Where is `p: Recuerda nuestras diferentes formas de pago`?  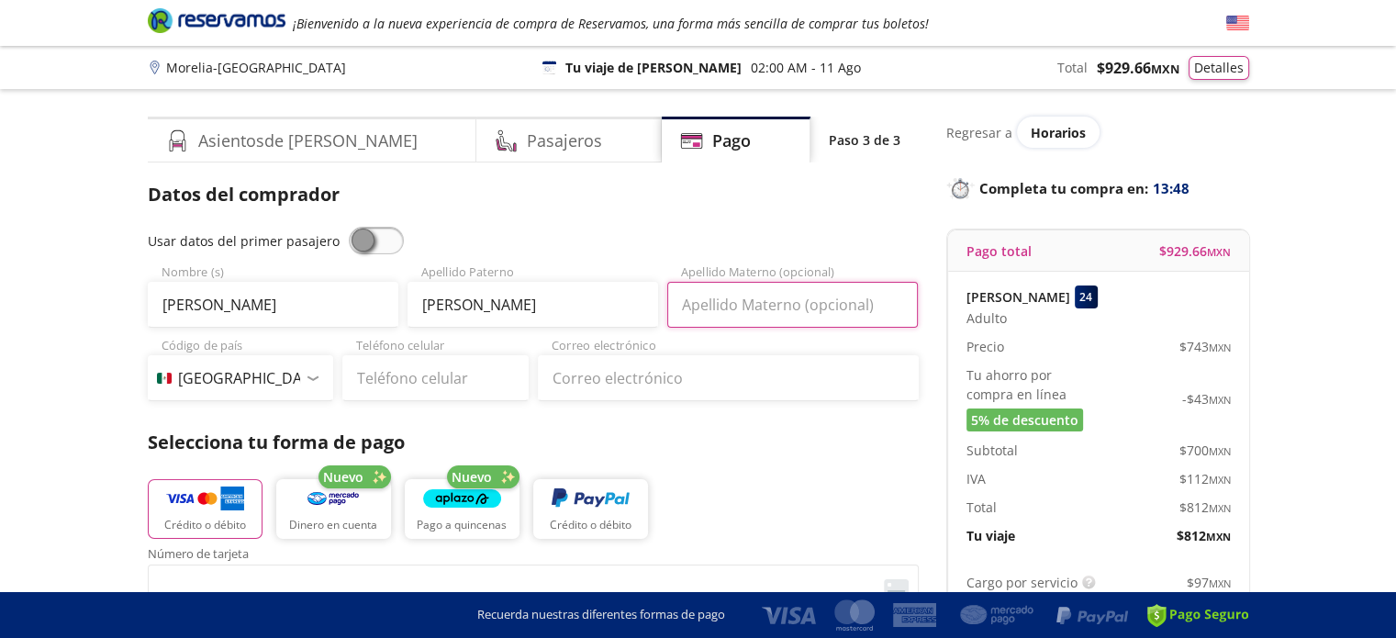
p: Recuerda nuestras diferentes formas de pago is located at coordinates (601, 615).